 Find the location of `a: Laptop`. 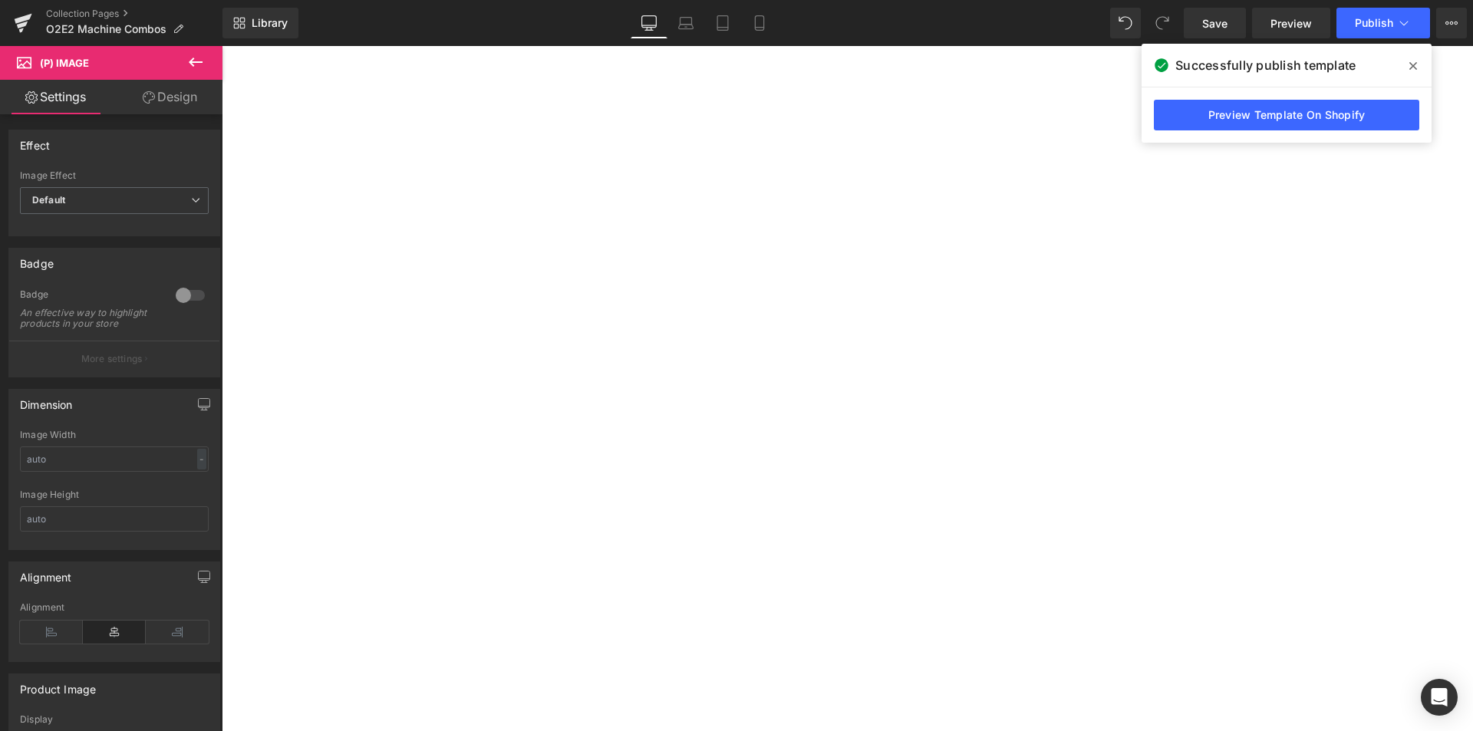

a: Laptop is located at coordinates (686, 23).